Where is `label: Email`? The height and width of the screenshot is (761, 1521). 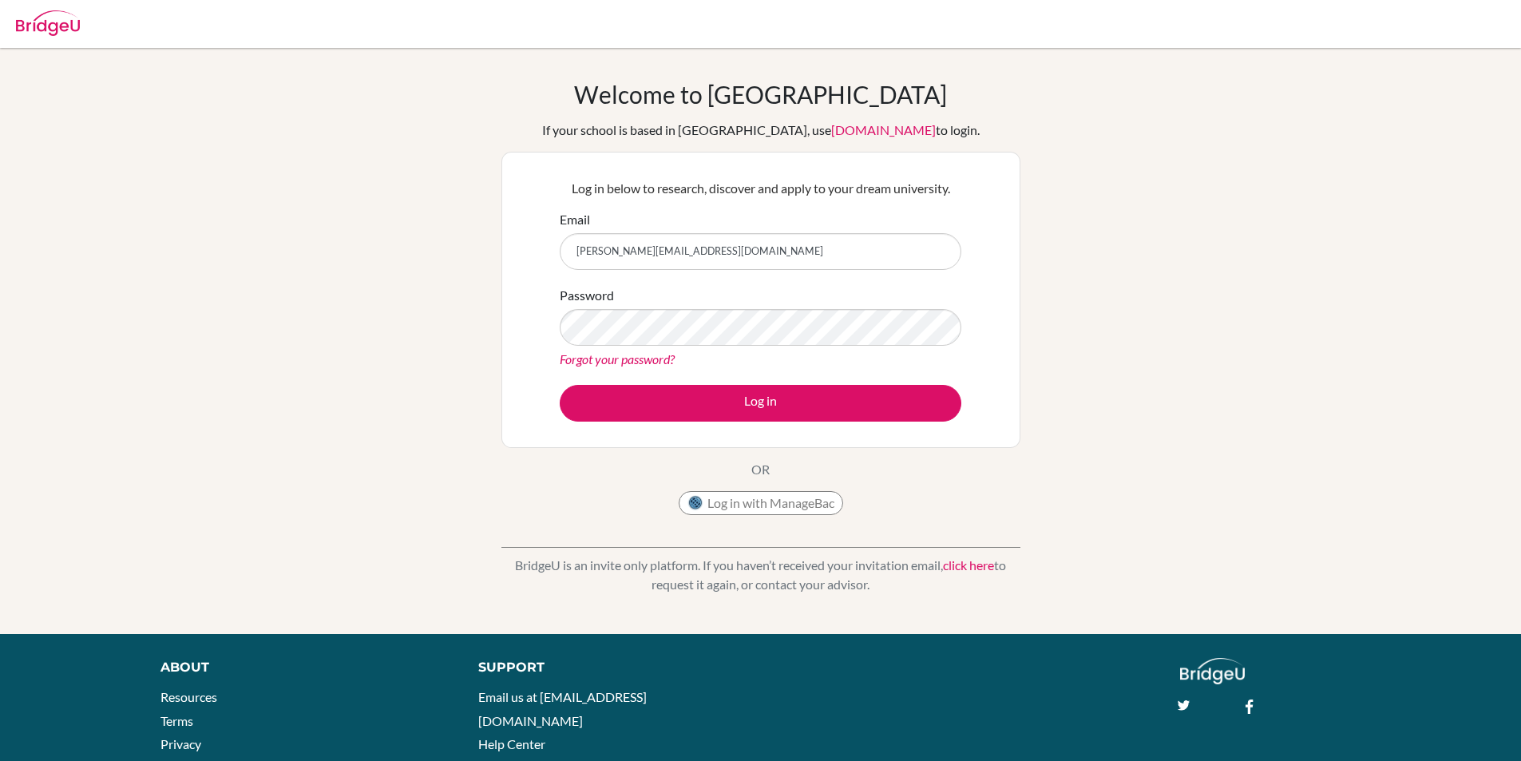 label: Email is located at coordinates (575, 219).